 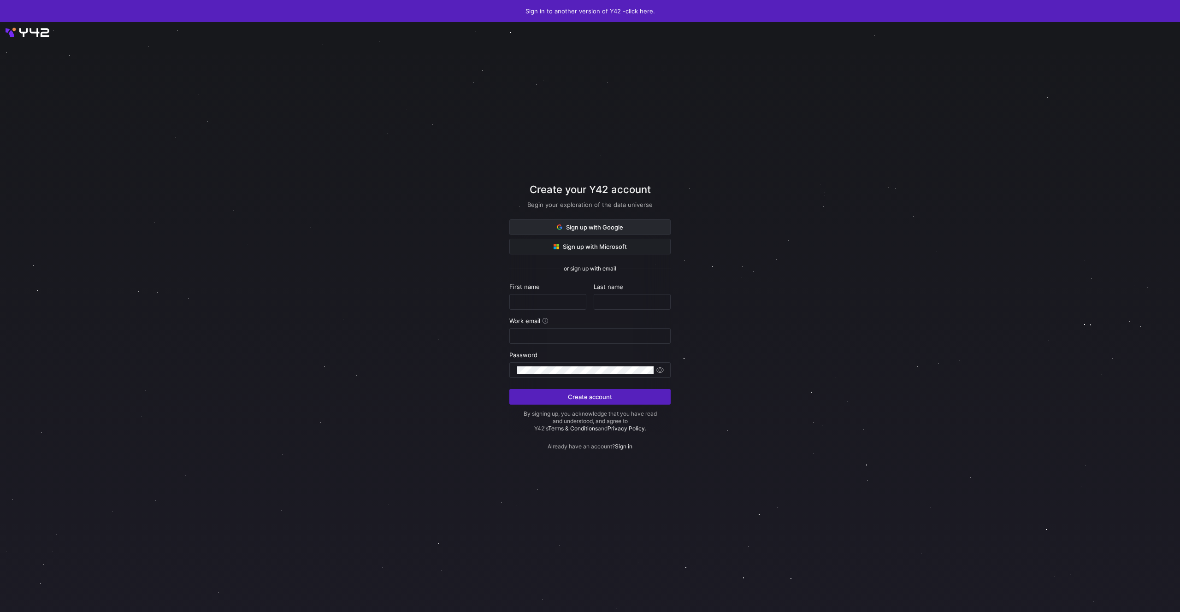 What do you see at coordinates (590, 227) in the screenshot?
I see `span: Sign up with Google` at bounding box center [590, 227].